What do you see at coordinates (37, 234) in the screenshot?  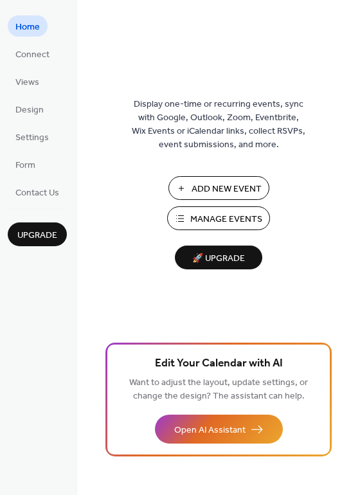 I see `button: Upgrade` at bounding box center [37, 234].